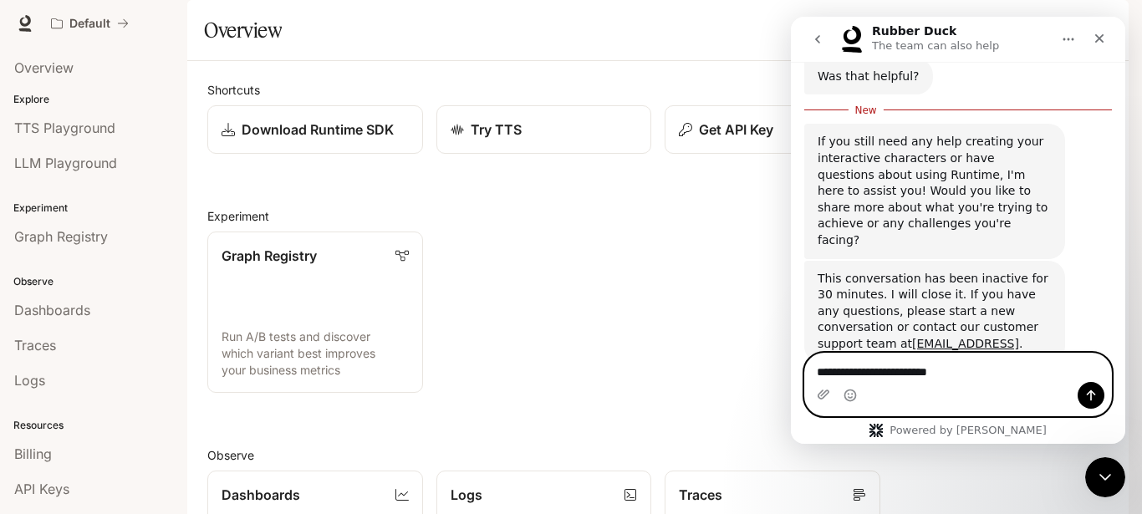 The height and width of the screenshot is (514, 1142). I want to click on p: Download Runtime SDK, so click(318, 130).